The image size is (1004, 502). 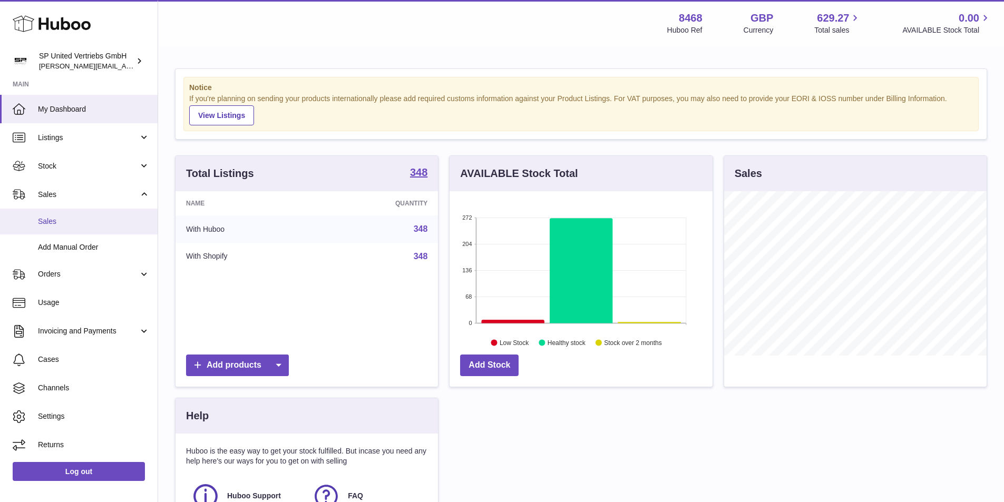 What do you see at coordinates (378, 203) in the screenshot?
I see `th: Quantity` at bounding box center [378, 203].